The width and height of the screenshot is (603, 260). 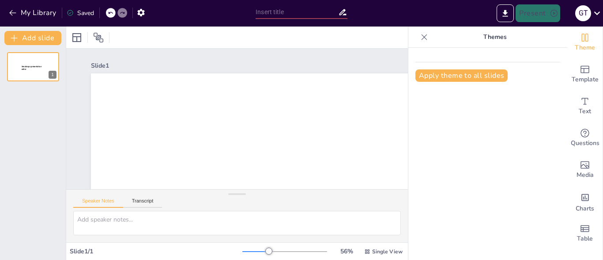 What do you see at coordinates (33, 13) in the screenshot?
I see `button: My Library` at bounding box center [33, 13].